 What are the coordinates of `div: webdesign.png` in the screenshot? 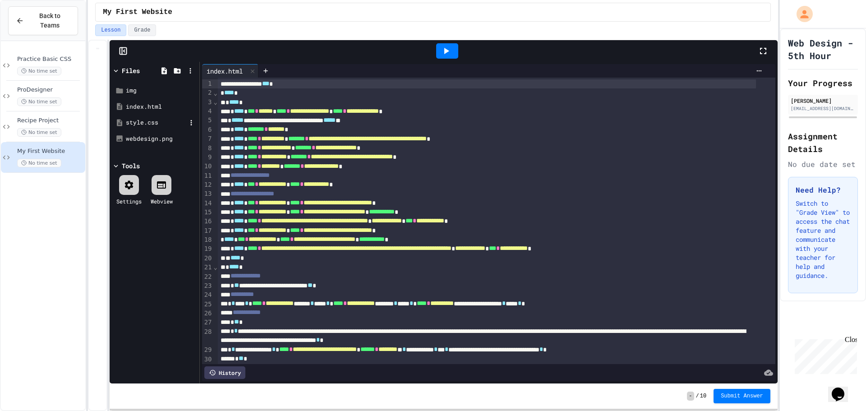 It's located at (161, 139).